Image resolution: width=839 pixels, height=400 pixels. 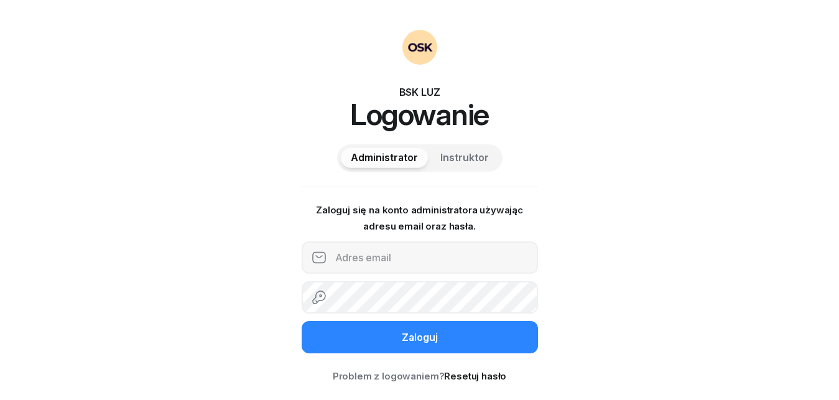 I want to click on button: Instruktor, so click(x=464, y=158).